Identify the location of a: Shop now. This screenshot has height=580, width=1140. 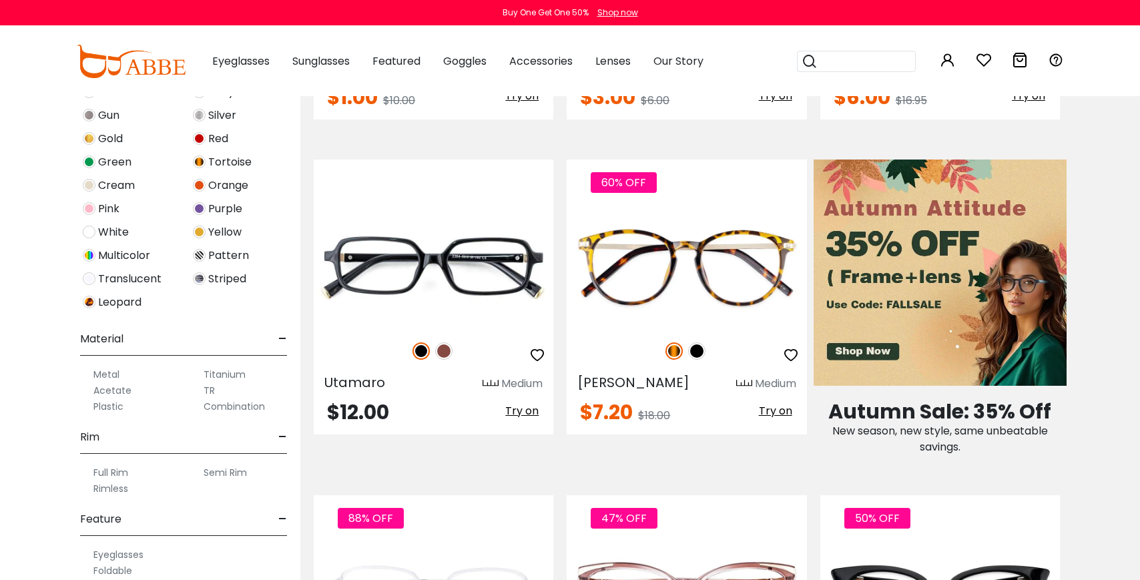
(614, 12).